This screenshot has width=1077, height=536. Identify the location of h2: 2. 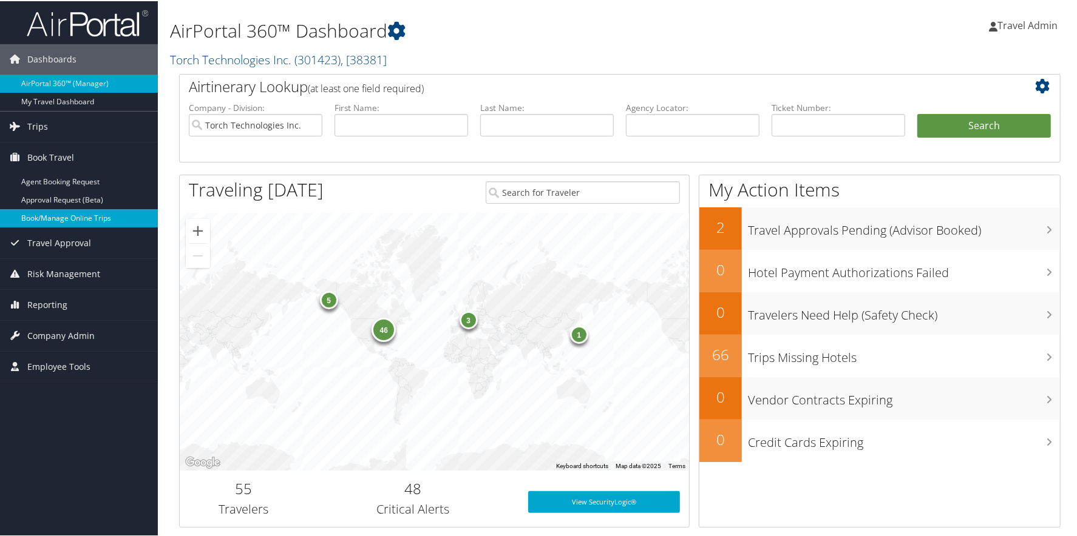
(720, 226).